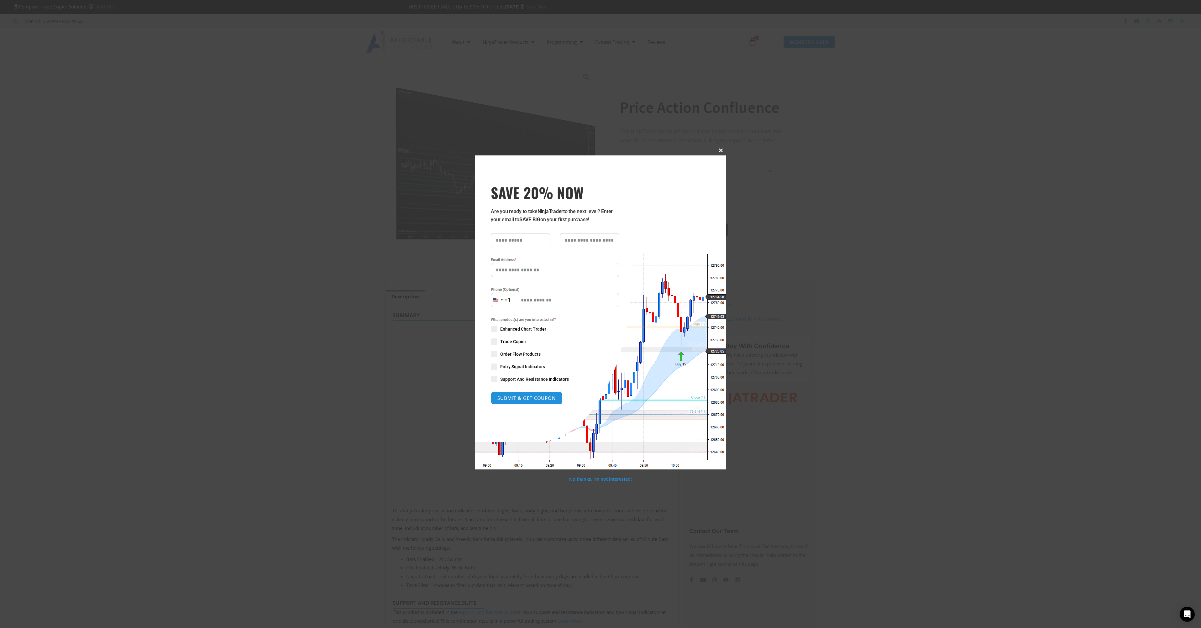  I want to click on span: What product(s) are you interested in?, so click(555, 320).